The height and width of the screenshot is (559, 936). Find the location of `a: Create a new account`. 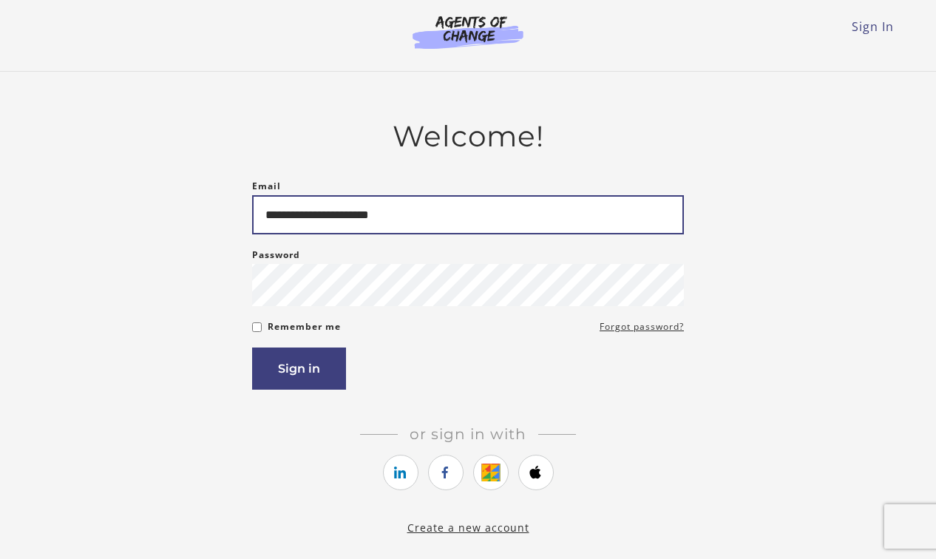

a: Create a new account is located at coordinates (468, 527).